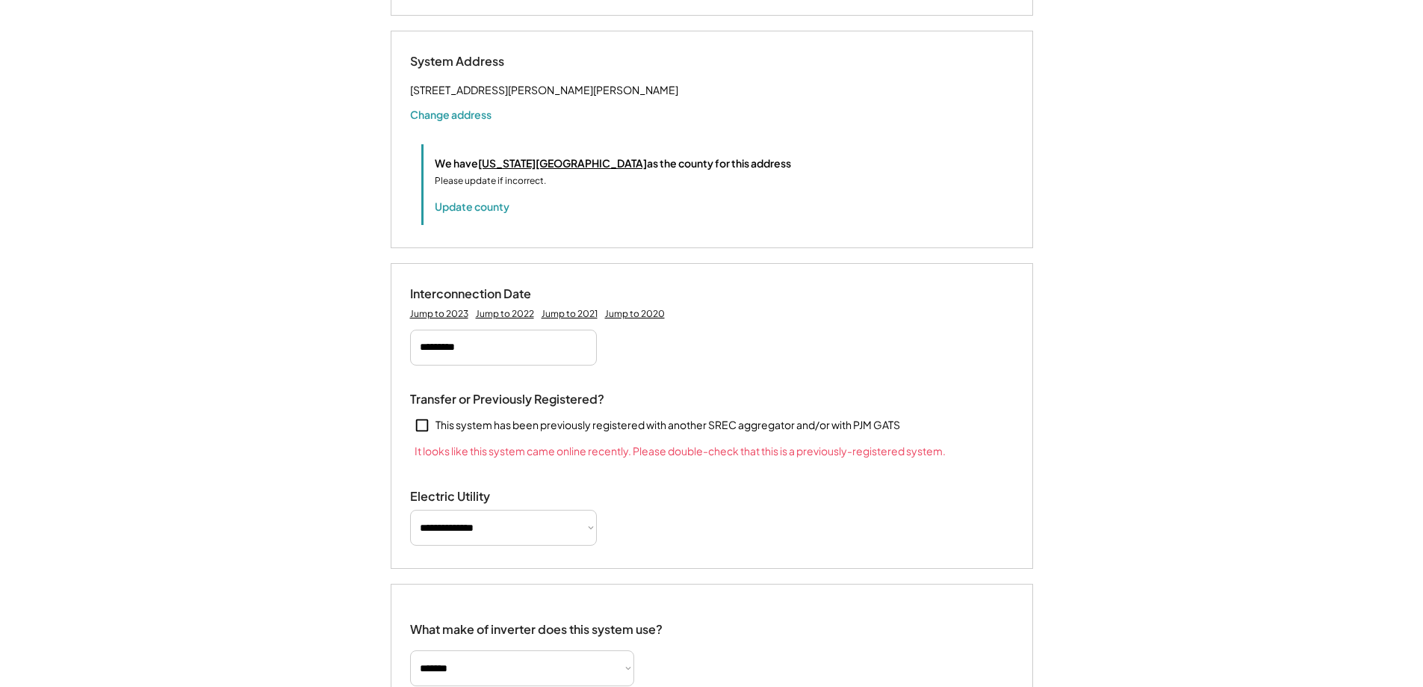  I want to click on div: What make of inverter does this system use?, so click(537, 623).